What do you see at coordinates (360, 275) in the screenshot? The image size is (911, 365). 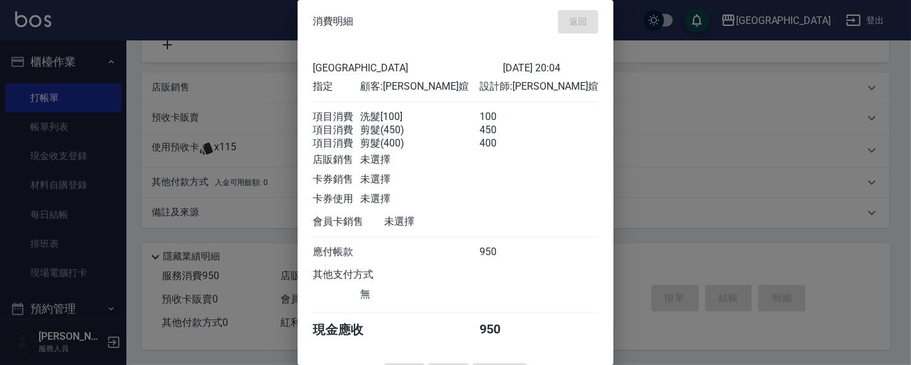 I see `div: 其他支付方式` at bounding box center [360, 275].